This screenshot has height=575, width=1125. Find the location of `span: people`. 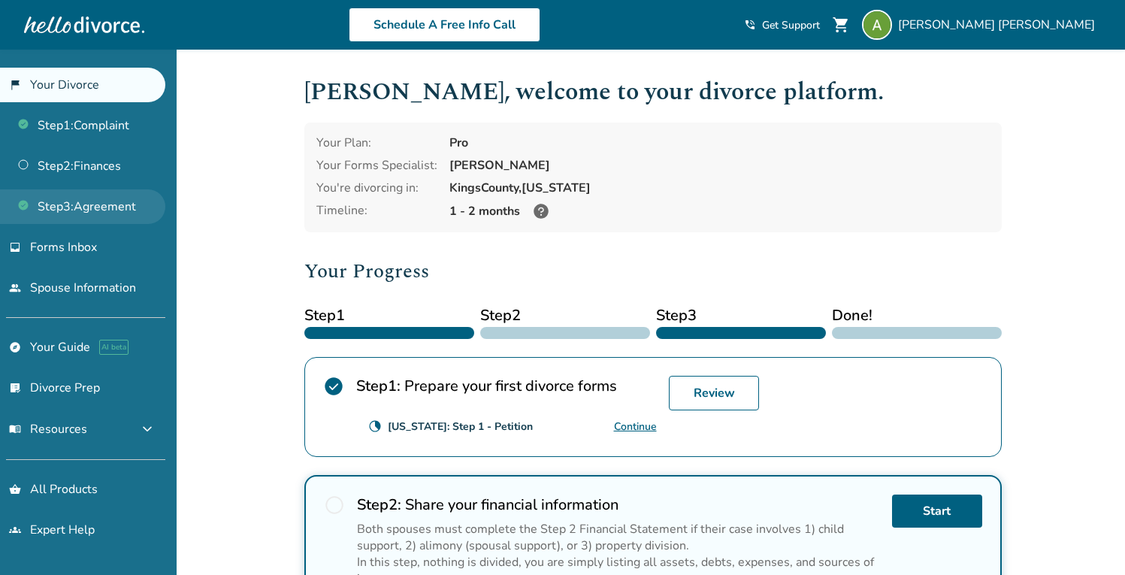

span: people is located at coordinates (15, 288).